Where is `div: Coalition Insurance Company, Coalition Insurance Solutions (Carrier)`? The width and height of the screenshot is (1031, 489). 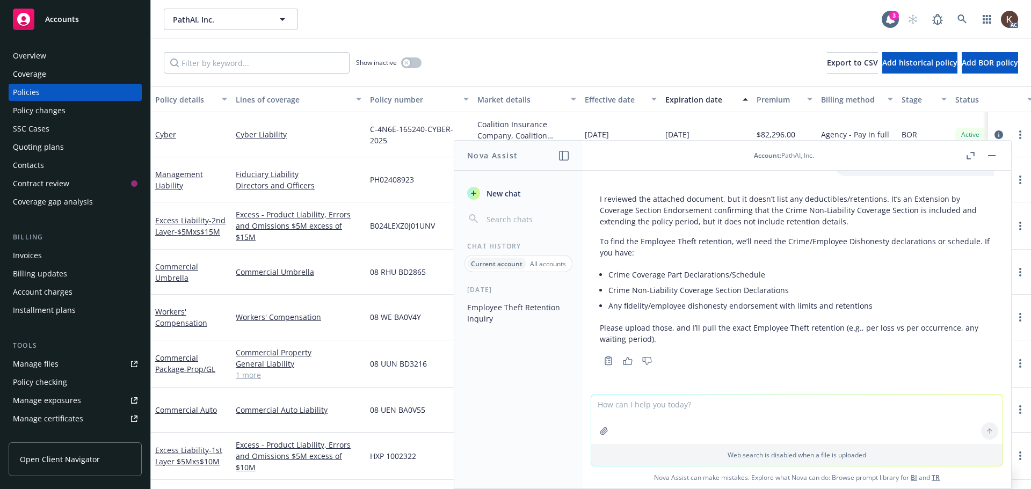
div: Coalition Insurance Company, Coalition Insurance Solutions (Carrier) is located at coordinates (527, 130).